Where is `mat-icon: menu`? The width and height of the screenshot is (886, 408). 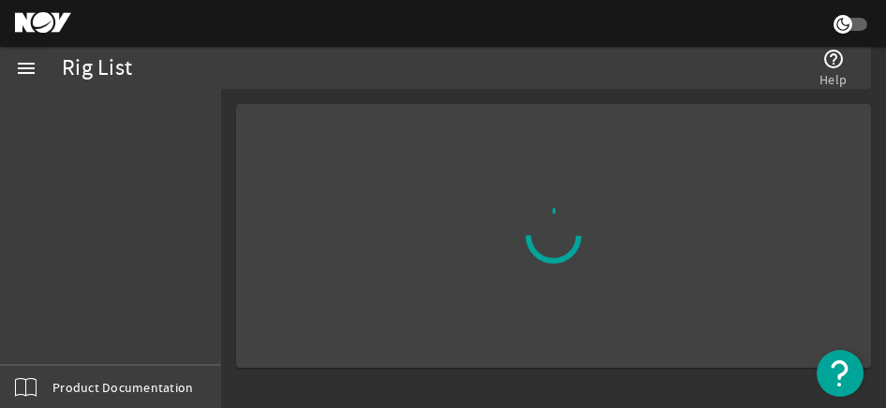
mat-icon: menu is located at coordinates (26, 68).